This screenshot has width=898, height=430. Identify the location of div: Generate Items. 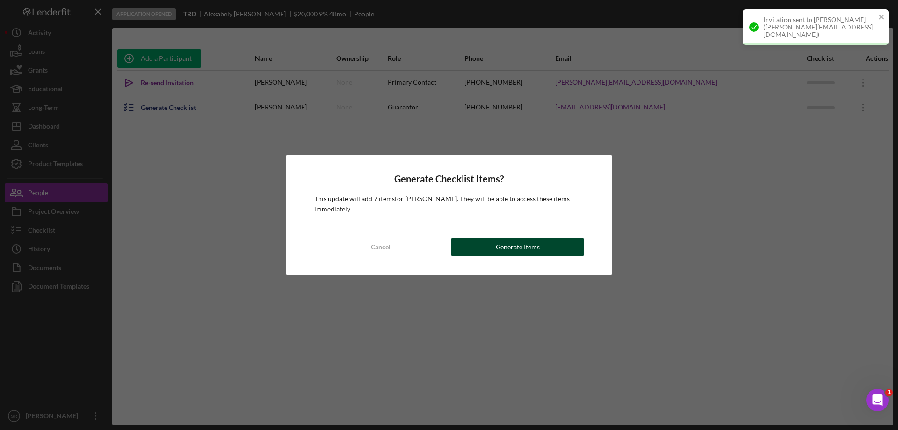
(518, 247).